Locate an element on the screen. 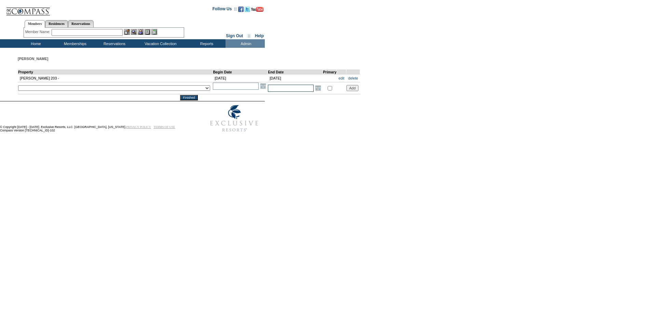 This screenshot has width=656, height=327. td: Primary is located at coordinates (330, 72).